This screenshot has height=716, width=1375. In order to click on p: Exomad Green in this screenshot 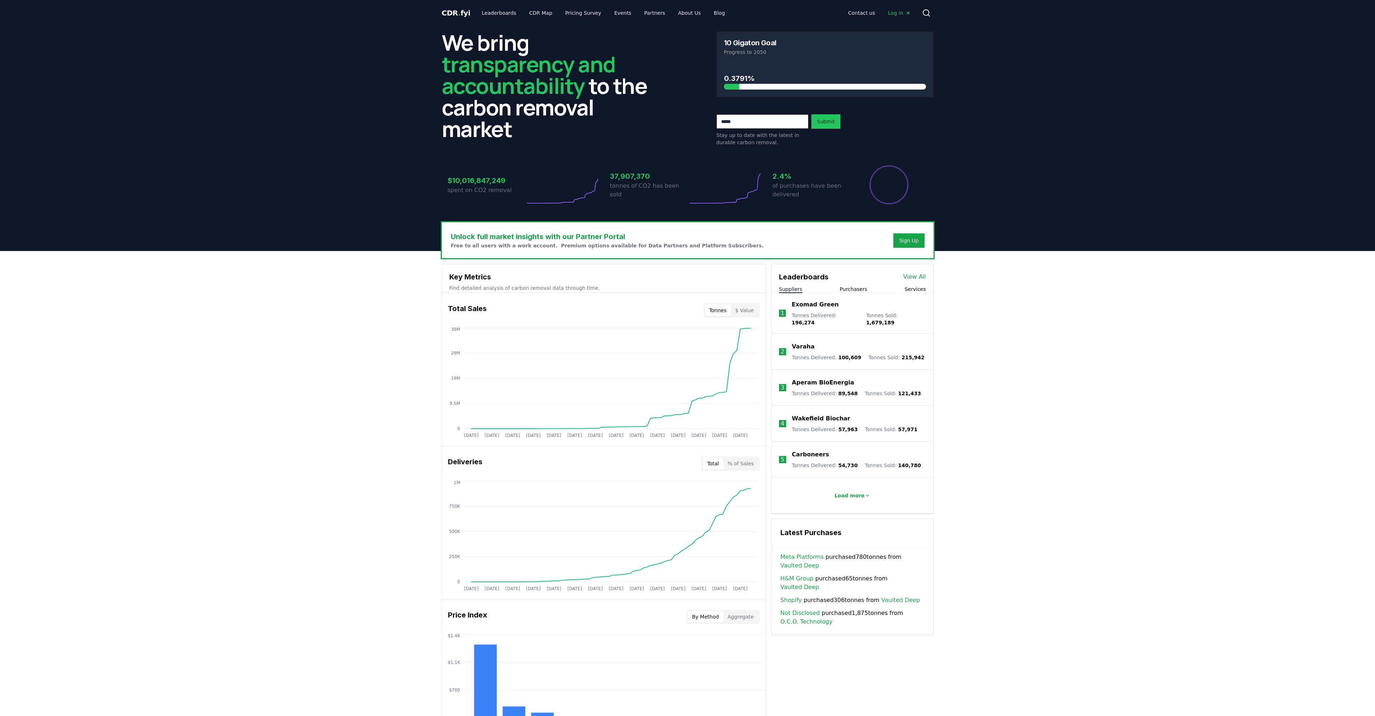, I will do `click(815, 304)`.